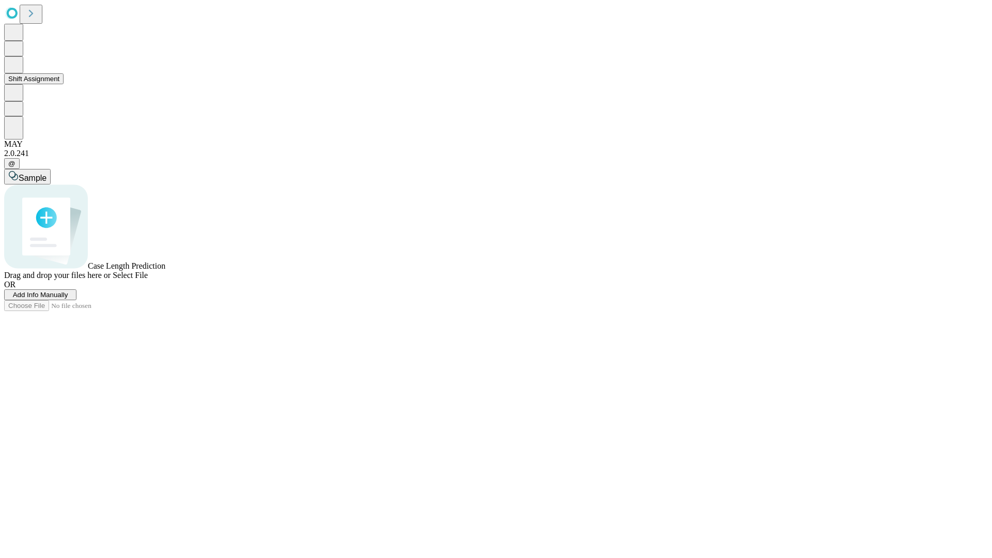  What do you see at coordinates (27, 177) in the screenshot?
I see `button: Sample` at bounding box center [27, 177].